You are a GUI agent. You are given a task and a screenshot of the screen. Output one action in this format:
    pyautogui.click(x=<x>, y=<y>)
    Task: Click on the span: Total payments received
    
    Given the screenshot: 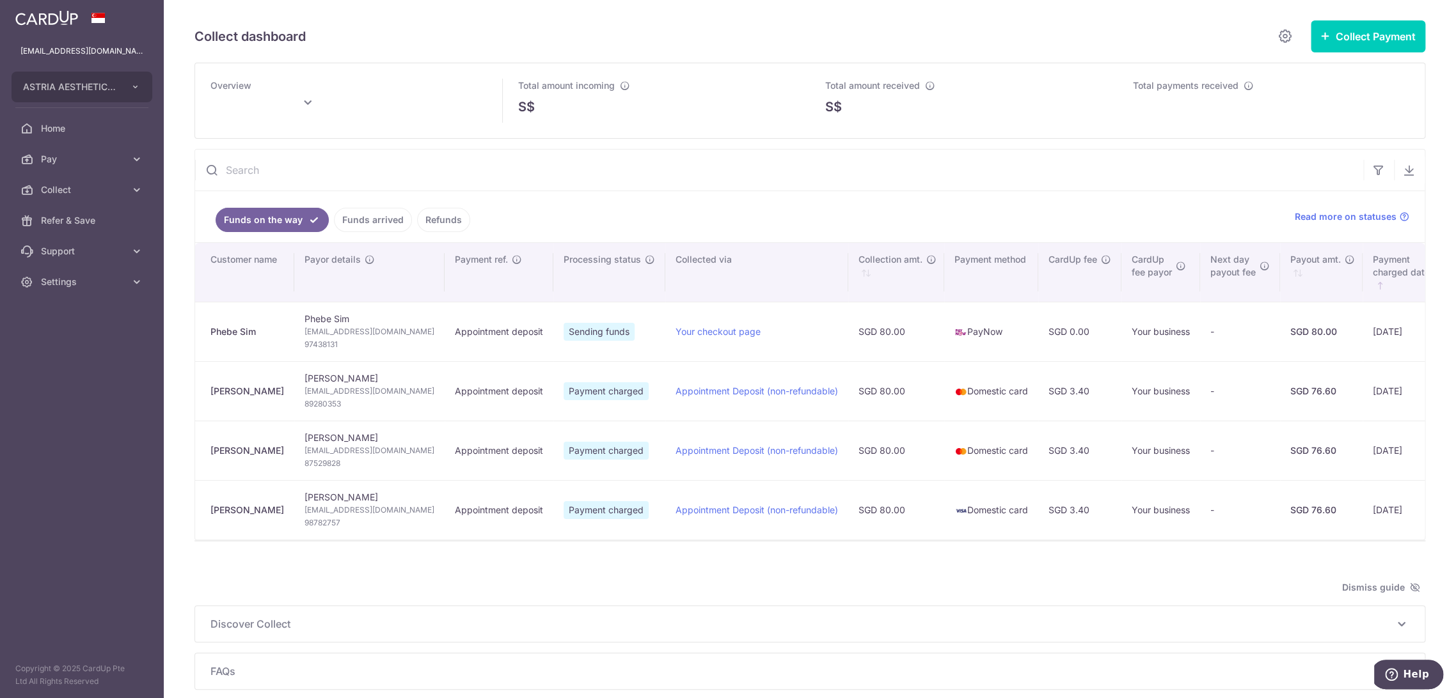 What is the action you would take?
    pyautogui.click(x=1185, y=85)
    